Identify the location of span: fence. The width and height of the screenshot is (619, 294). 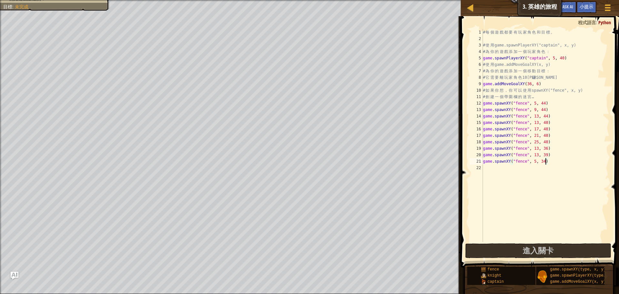
(493, 269).